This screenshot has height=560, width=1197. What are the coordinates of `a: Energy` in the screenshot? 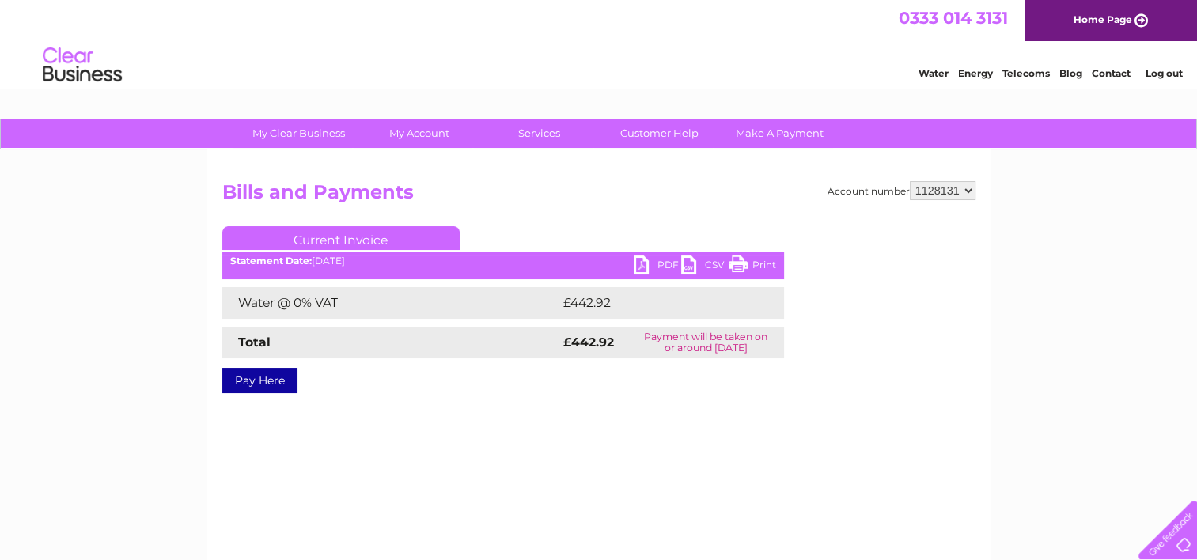 It's located at (975, 73).